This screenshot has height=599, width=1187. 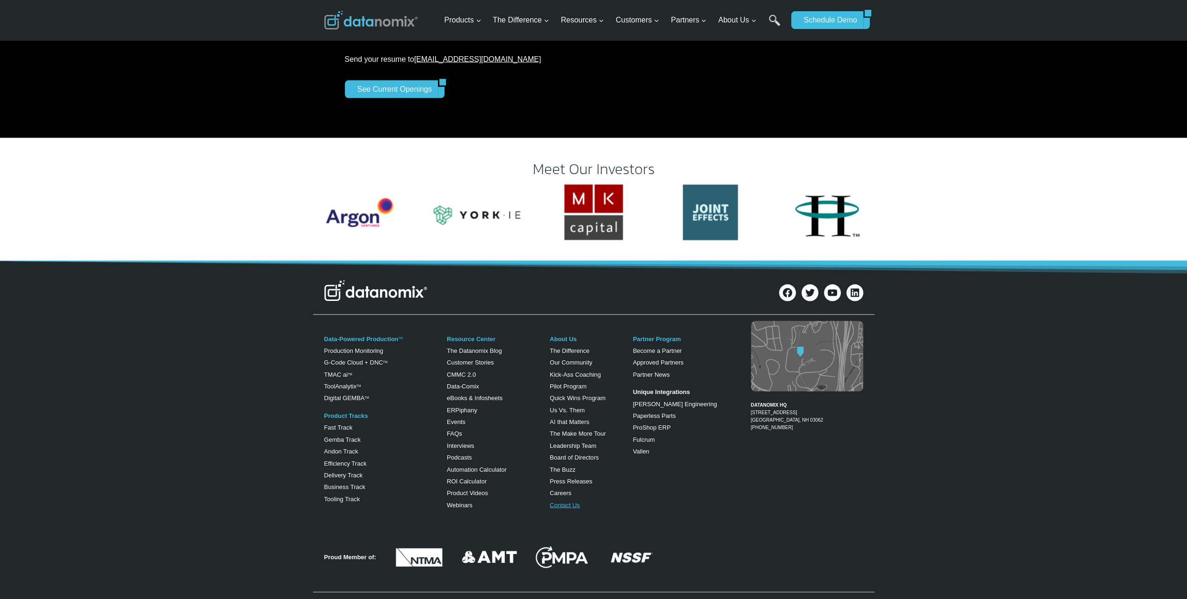 What do you see at coordinates (461, 374) in the screenshot?
I see `a: CMMC 2.0` at bounding box center [461, 374].